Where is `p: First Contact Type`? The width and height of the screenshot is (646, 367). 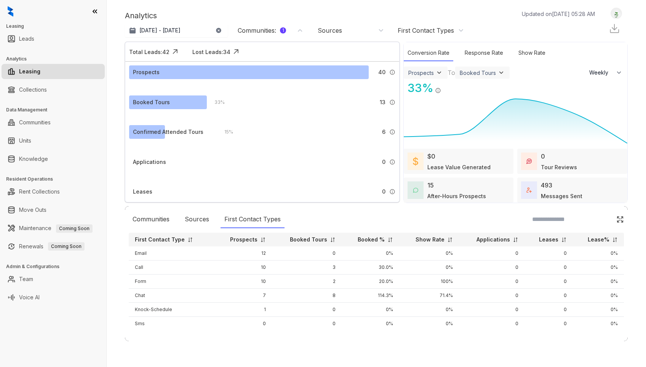 p: First Contact Type is located at coordinates (160, 240).